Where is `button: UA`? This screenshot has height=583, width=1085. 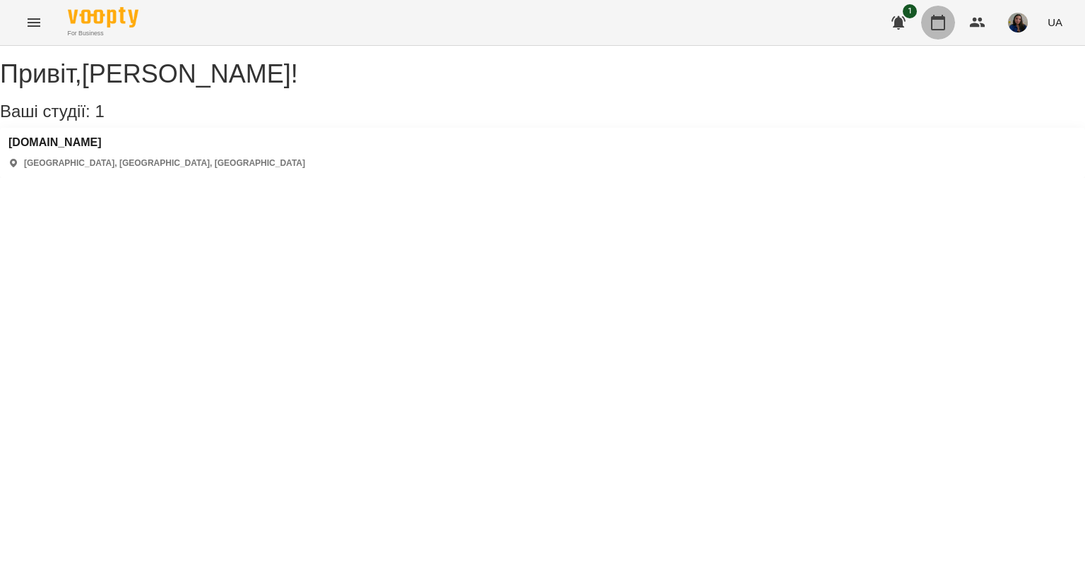 button: UA is located at coordinates (1055, 22).